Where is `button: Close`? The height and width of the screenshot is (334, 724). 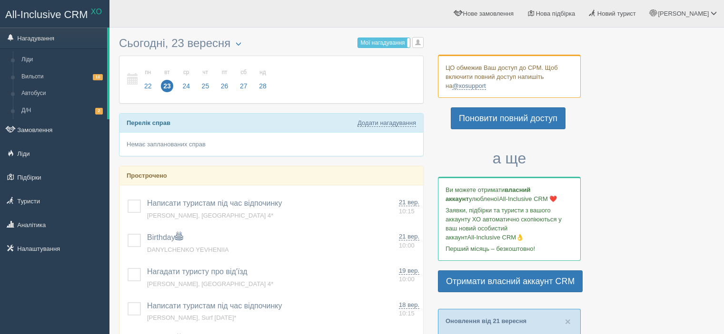 button: Close is located at coordinates (568, 322).